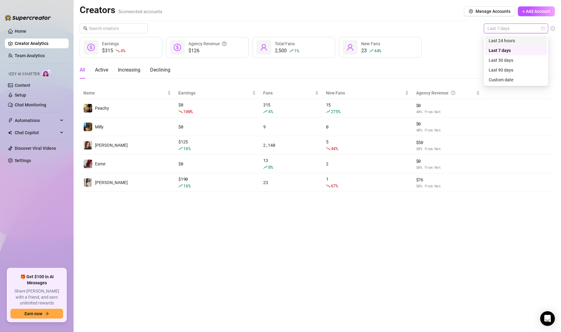 The image size is (561, 332). Describe the element at coordinates (287, 51) in the screenshot. I see `div: 2,500` at that location.